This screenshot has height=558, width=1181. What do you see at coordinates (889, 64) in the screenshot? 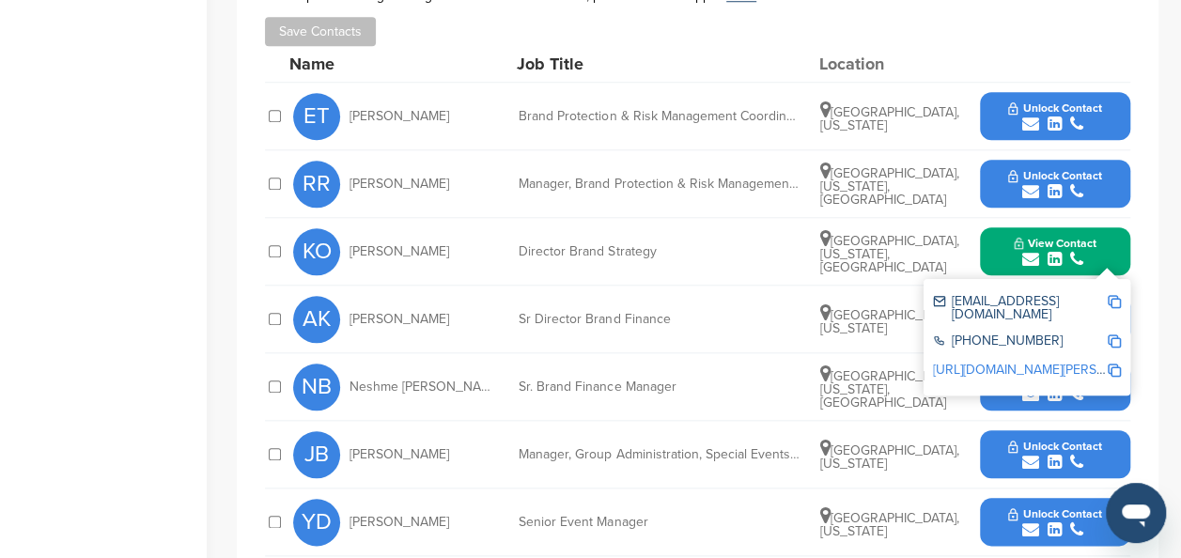
I see `div: Location` at bounding box center [889, 64].